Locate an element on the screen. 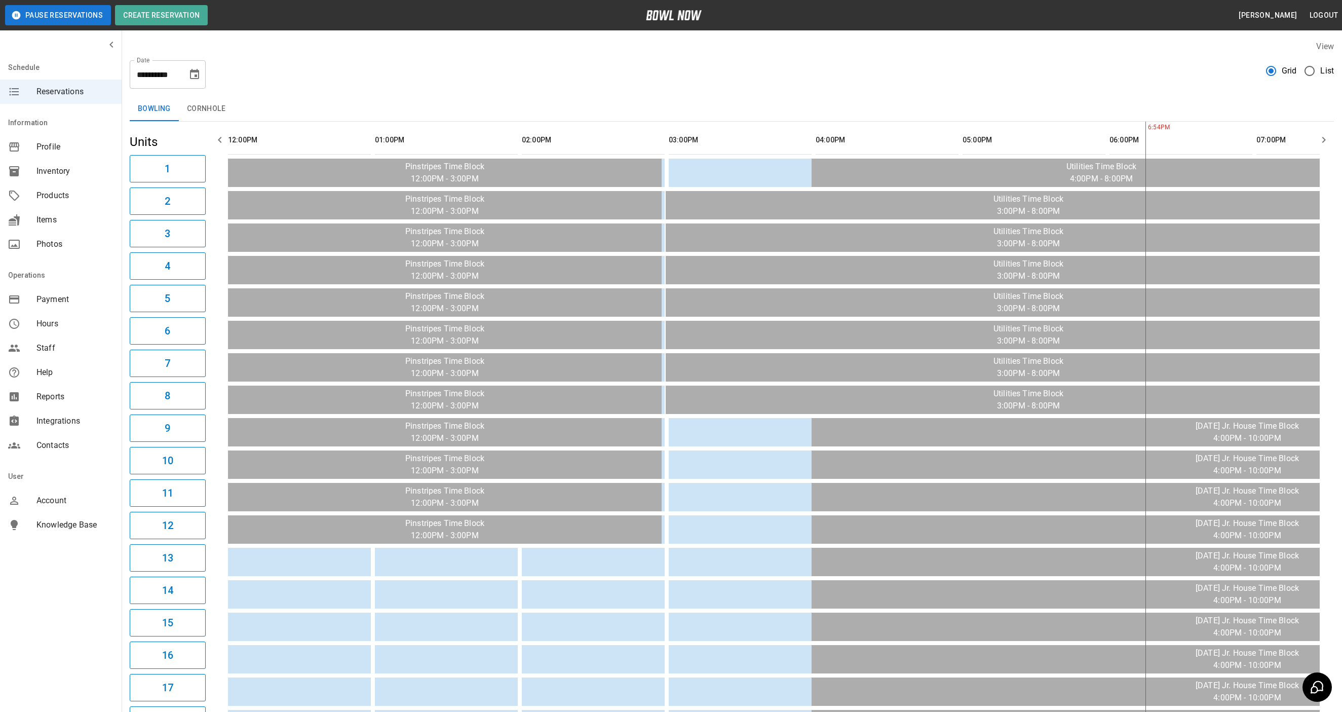 Image resolution: width=1342 pixels, height=712 pixels. th: 01:00PM is located at coordinates (446, 140).